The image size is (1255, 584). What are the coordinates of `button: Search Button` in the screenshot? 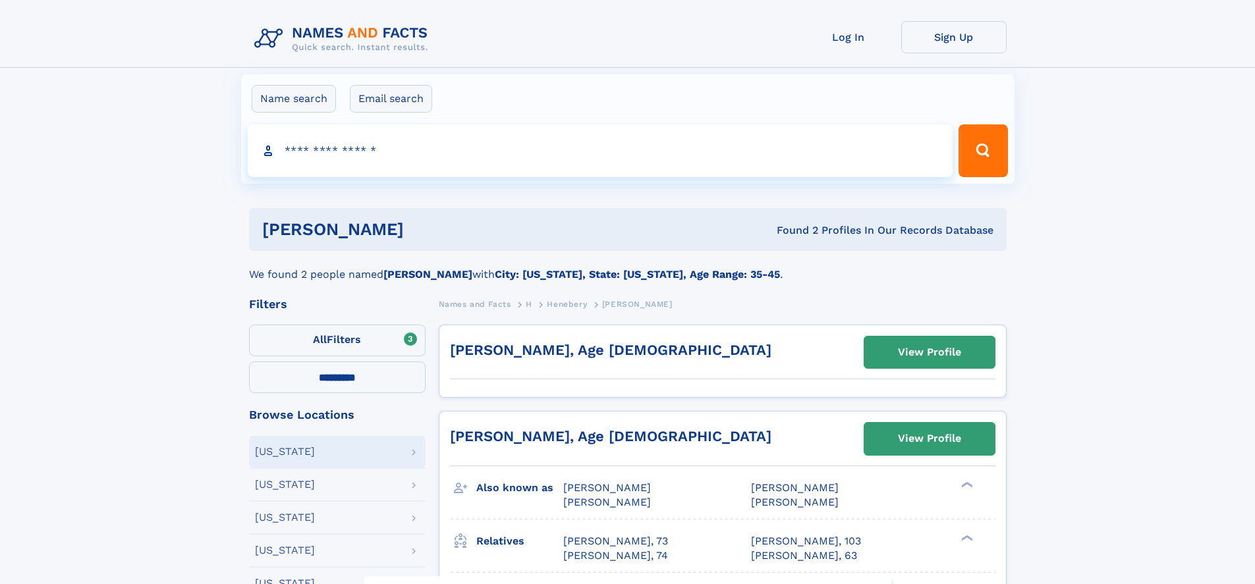 It's located at (983, 151).